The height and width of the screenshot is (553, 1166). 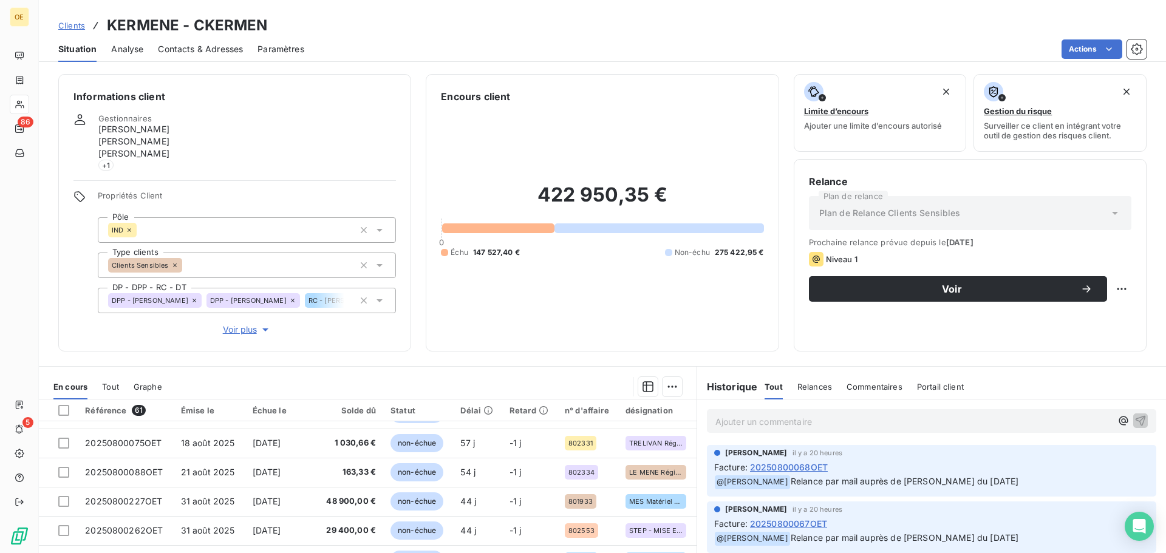 What do you see at coordinates (475, 97) in the screenshot?
I see `h6: Encours client` at bounding box center [475, 97].